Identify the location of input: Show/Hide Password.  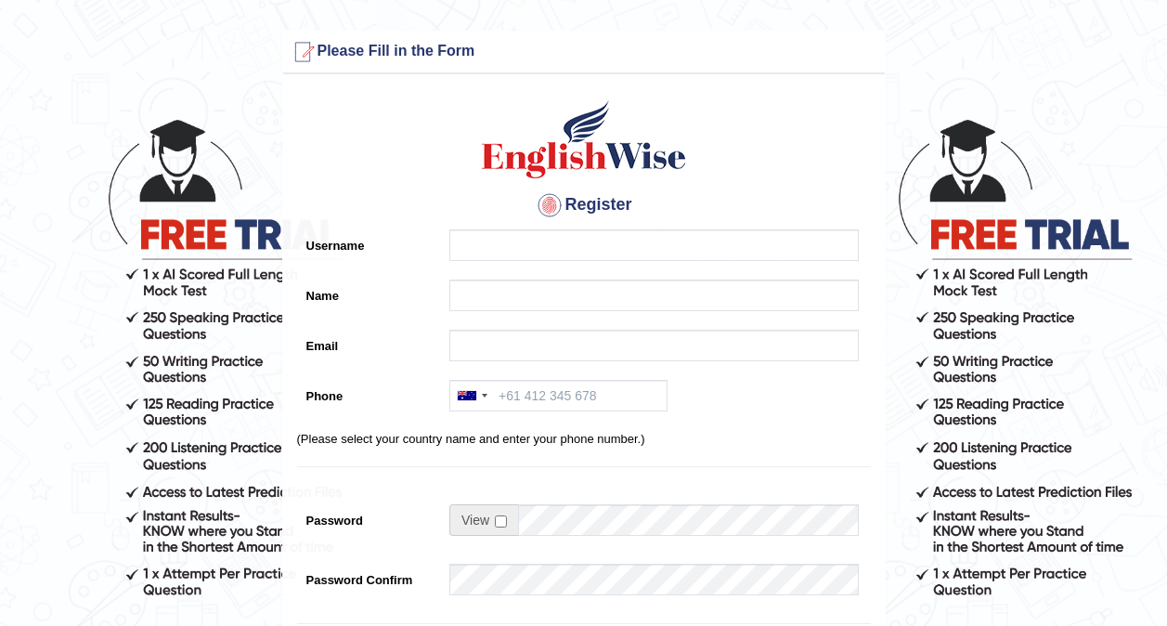
(500, 521).